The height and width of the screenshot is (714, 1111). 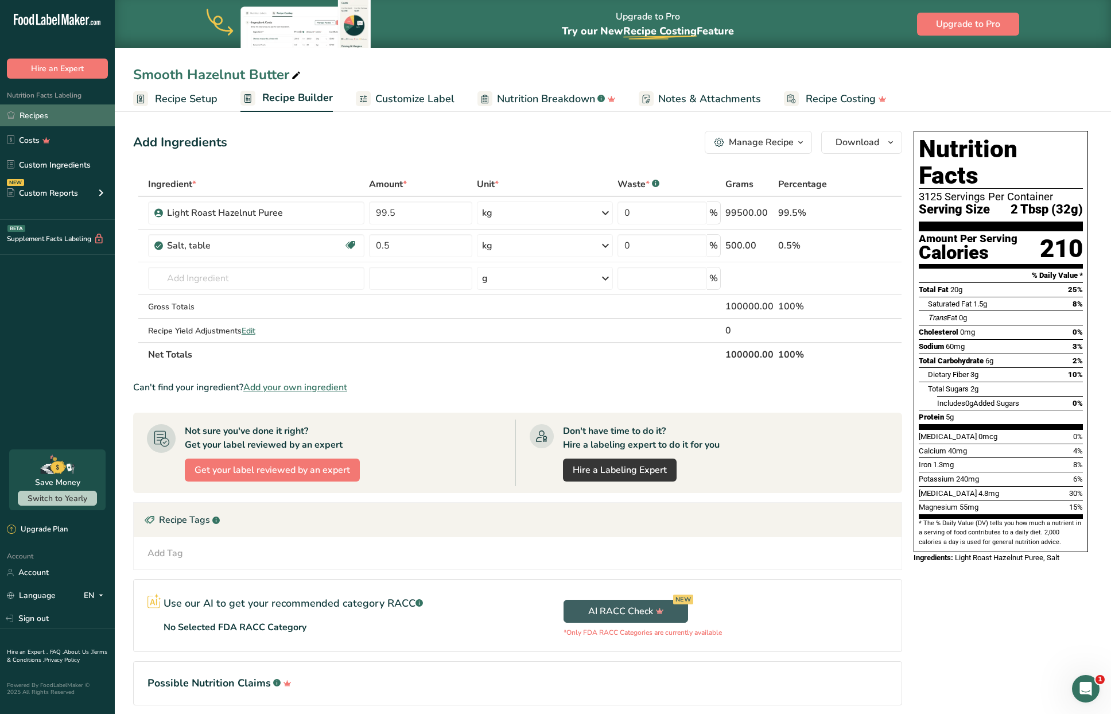 I want to click on span: Dietary Fiber, so click(x=948, y=374).